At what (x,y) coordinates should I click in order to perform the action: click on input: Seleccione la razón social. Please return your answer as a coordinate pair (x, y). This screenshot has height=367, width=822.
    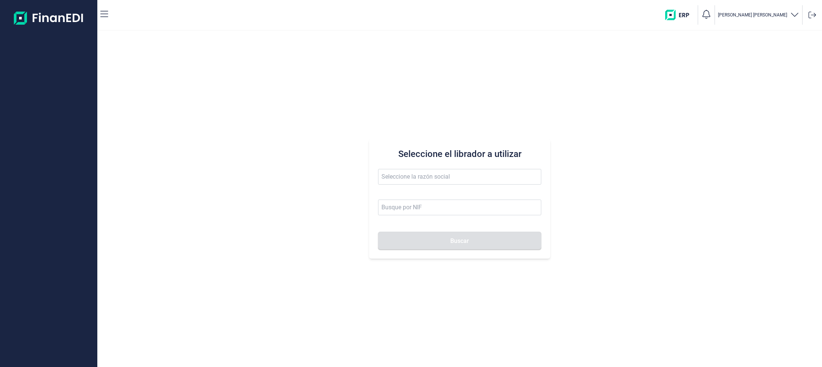
    Looking at the image, I should click on (459, 177).